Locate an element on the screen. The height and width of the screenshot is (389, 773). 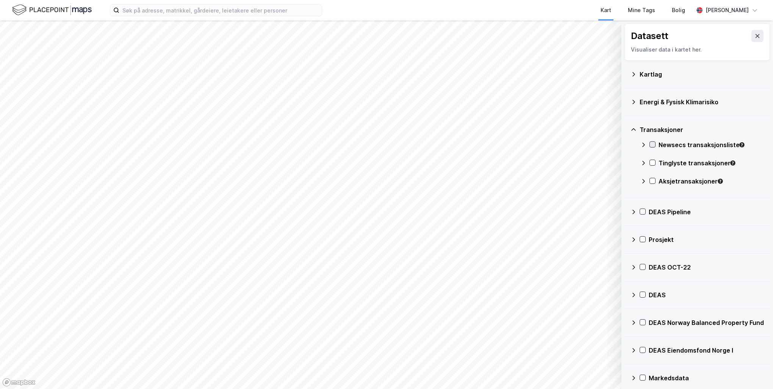
div: Tinglyste transaksjoner is located at coordinates (711, 163).